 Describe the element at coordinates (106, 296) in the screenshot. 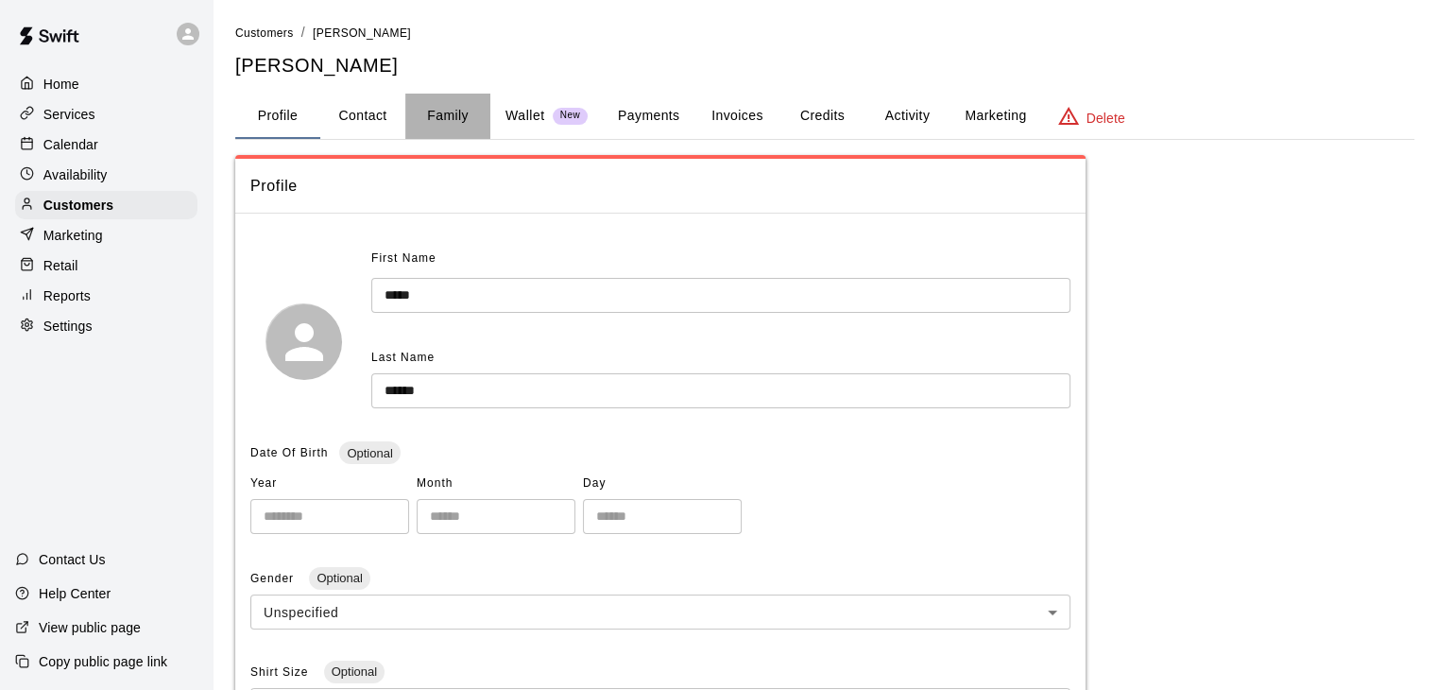

I see `a: Reports` at that location.